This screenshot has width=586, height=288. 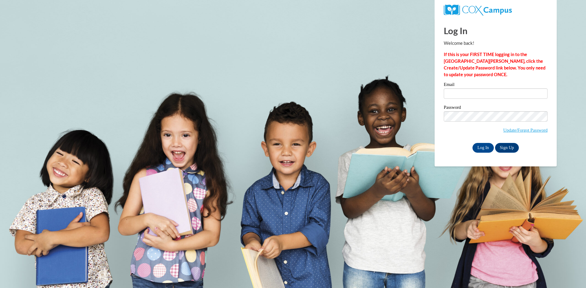 What do you see at coordinates (478, 10) in the screenshot?
I see `img: COX Campus` at bounding box center [478, 10].